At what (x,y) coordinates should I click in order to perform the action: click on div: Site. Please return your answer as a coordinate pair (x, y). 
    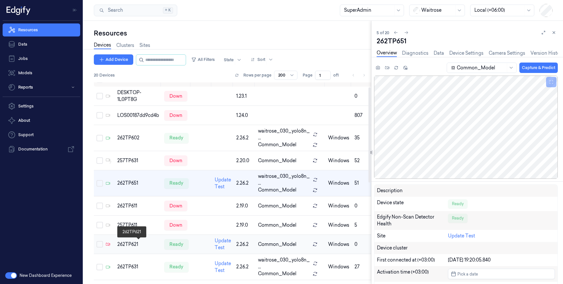
    Looking at the image, I should click on (413, 236).